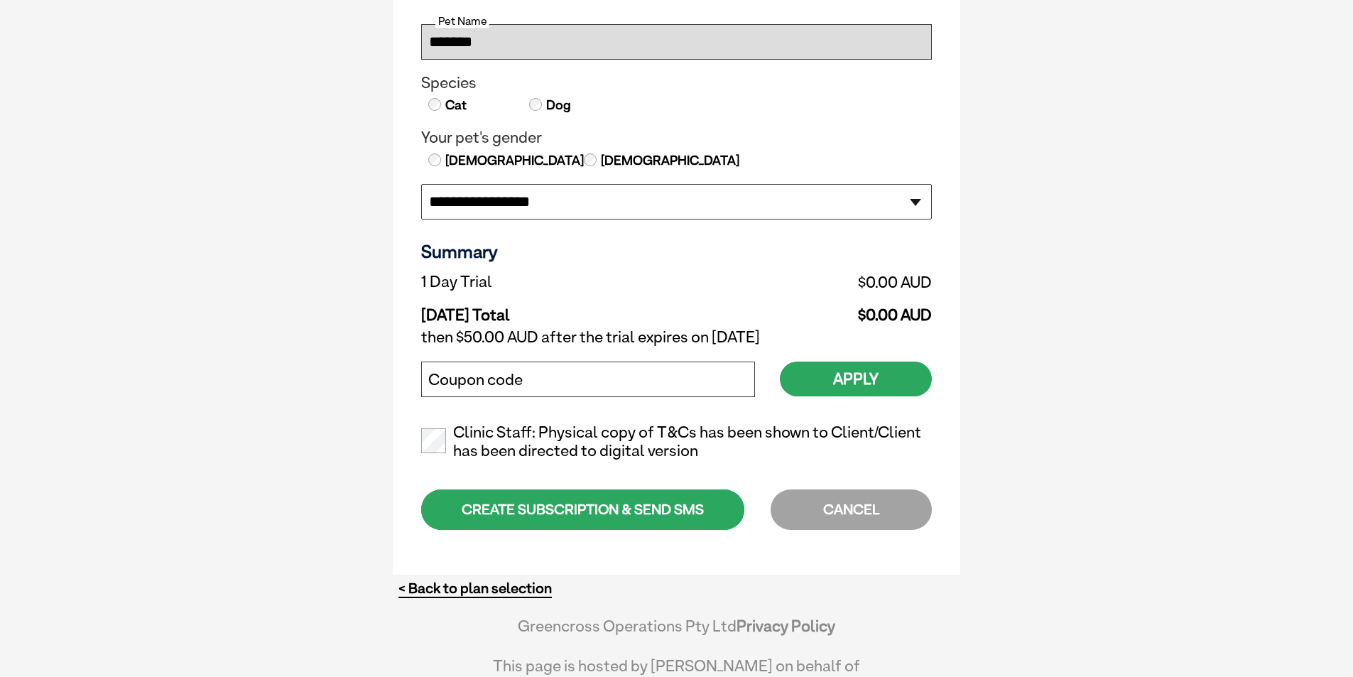 The height and width of the screenshot is (677, 1353). Describe the element at coordinates (856, 379) in the screenshot. I see `button: Apply` at that location.